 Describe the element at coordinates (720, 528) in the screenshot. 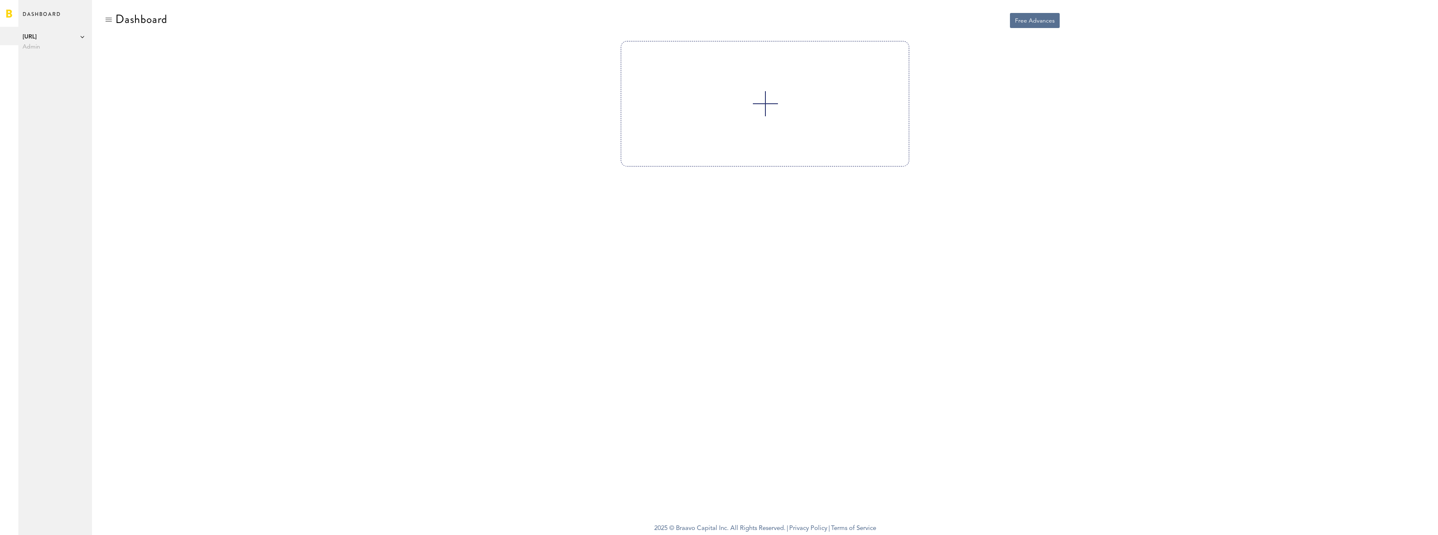

I see `span: 2025 © Braavo Capital Inc. All Rights Reserved.` at that location.